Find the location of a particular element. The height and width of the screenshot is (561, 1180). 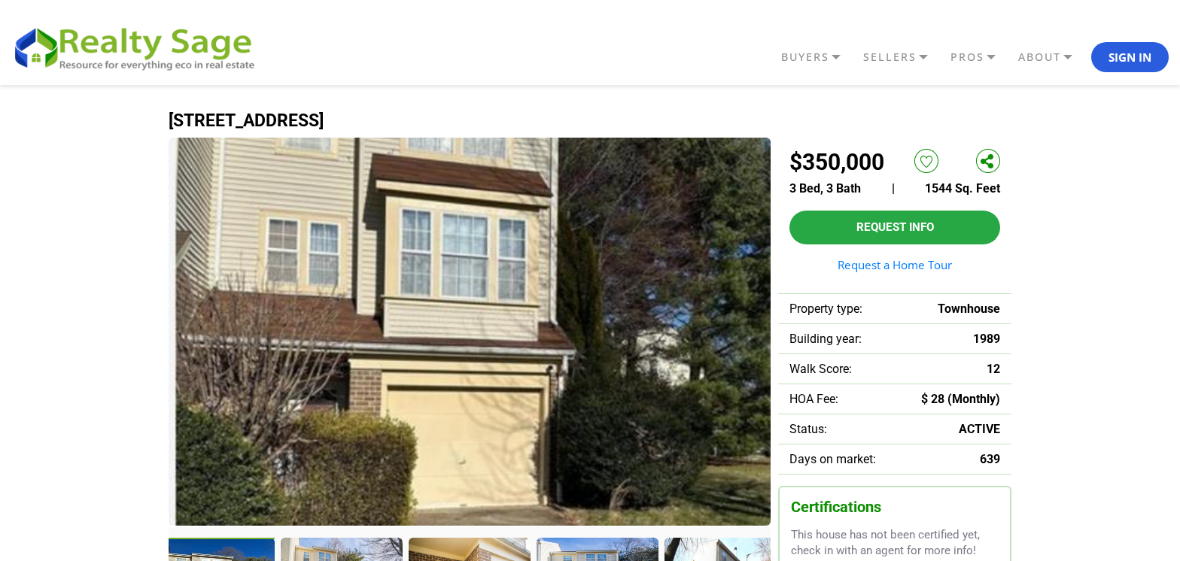

span: Property type: is located at coordinates (825, 308).